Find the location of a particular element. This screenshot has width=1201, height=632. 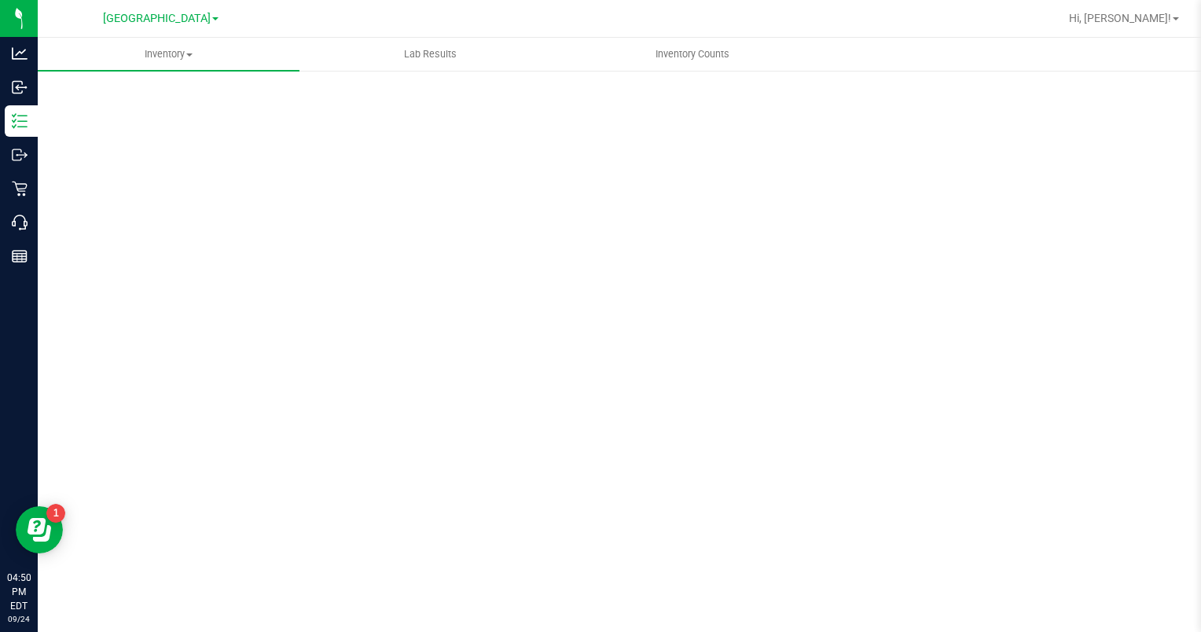

inline-svg: Outbound is located at coordinates (20, 155).